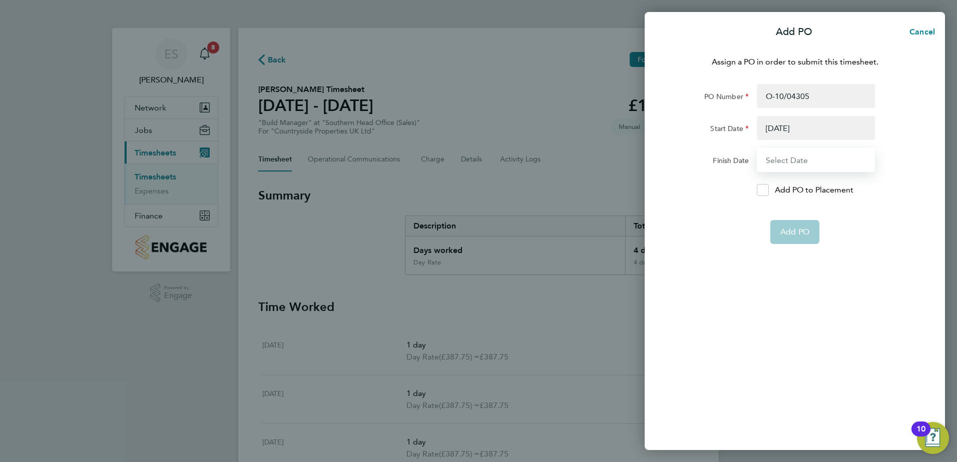 The height and width of the screenshot is (462, 957). Describe the element at coordinates (919, 32) in the screenshot. I see `button: Cancel` at that location.